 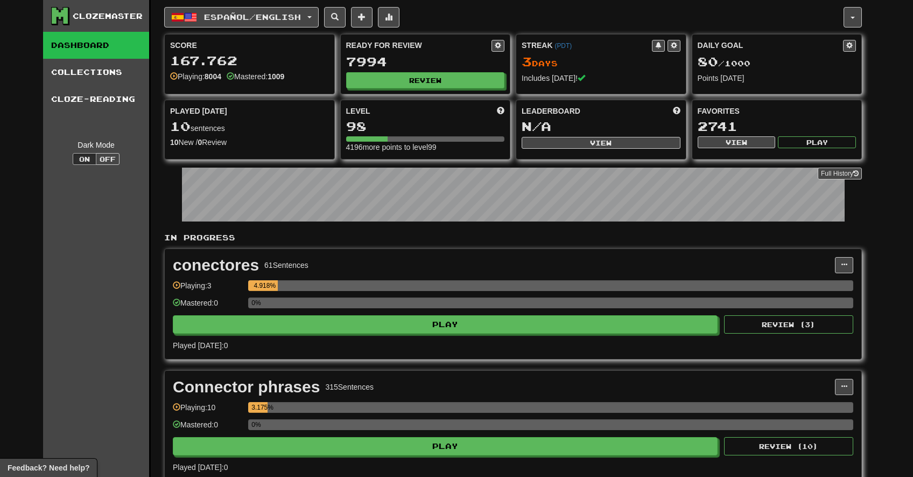 What do you see at coordinates (174, 142) in the screenshot?
I see `strong: 10` at bounding box center [174, 142].